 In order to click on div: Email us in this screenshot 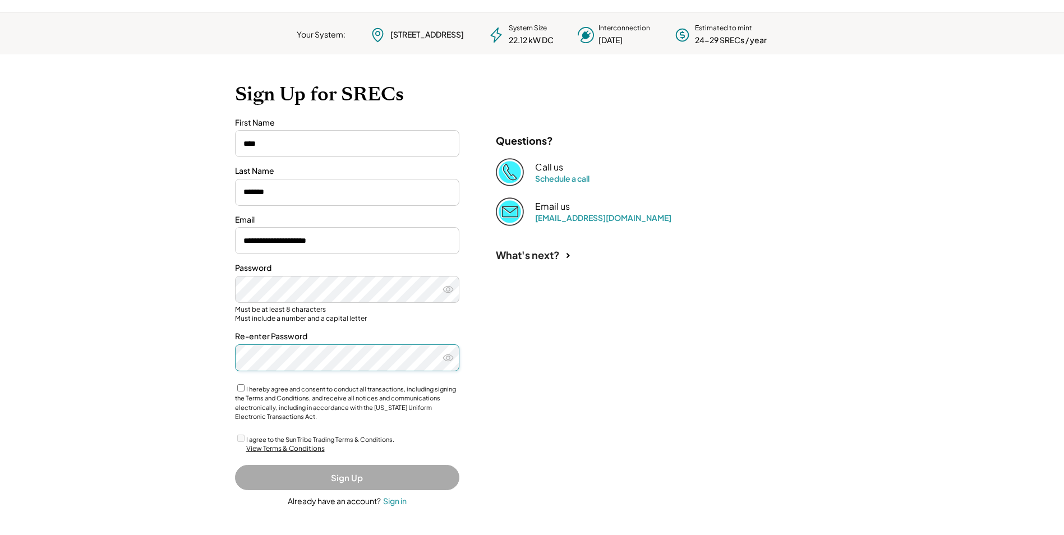, I will do `click(552, 206)`.